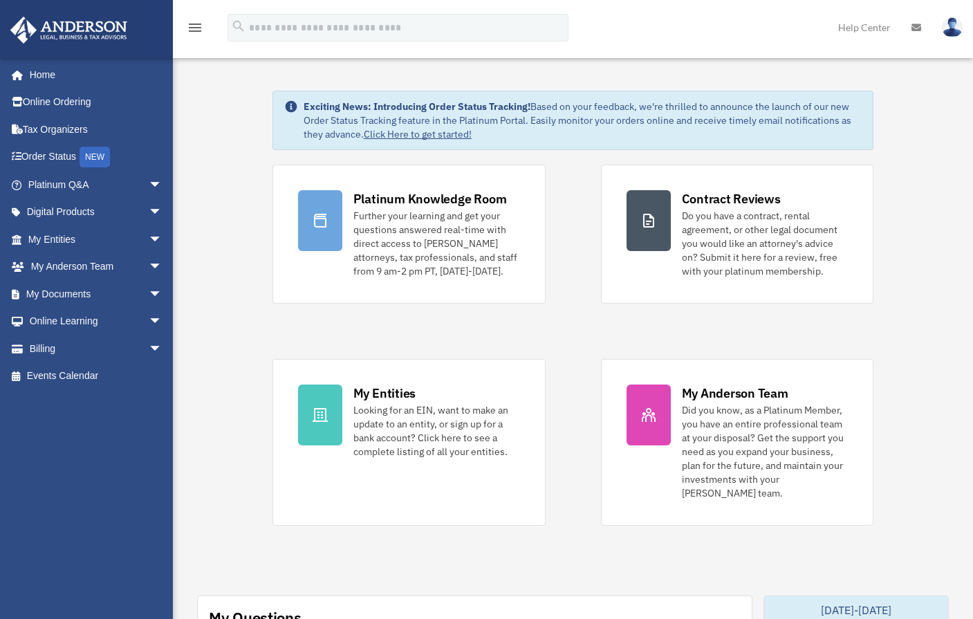 The image size is (973, 619). What do you see at coordinates (765, 452) in the screenshot?
I see `div: Did you know, as a Platinum Member, you have an entire professional team at your disposal? Get th...` at bounding box center [765, 452].